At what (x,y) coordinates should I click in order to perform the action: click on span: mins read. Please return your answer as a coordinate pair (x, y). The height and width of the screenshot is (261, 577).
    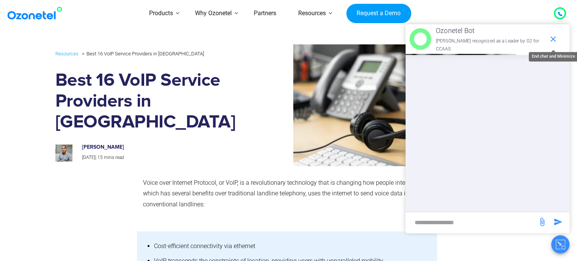
    Looking at the image, I should click on (114, 157).